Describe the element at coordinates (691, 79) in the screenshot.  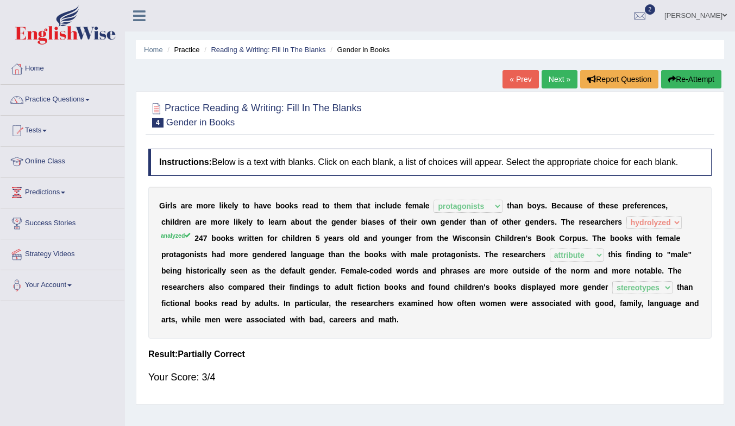
I see `button: Re-Attempt` at that location.